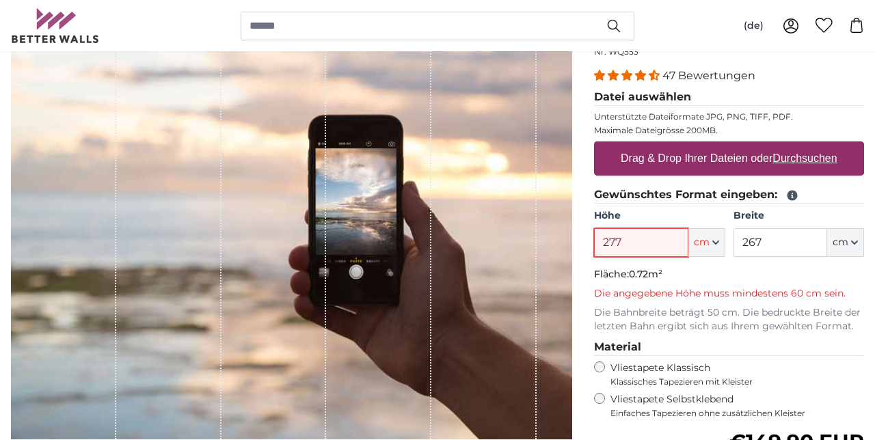 This screenshot has width=875, height=440. Describe the element at coordinates (729, 294) in the screenshot. I see `p: Die angegebene Höhe muss mindestens 60 cm sein.` at that location.